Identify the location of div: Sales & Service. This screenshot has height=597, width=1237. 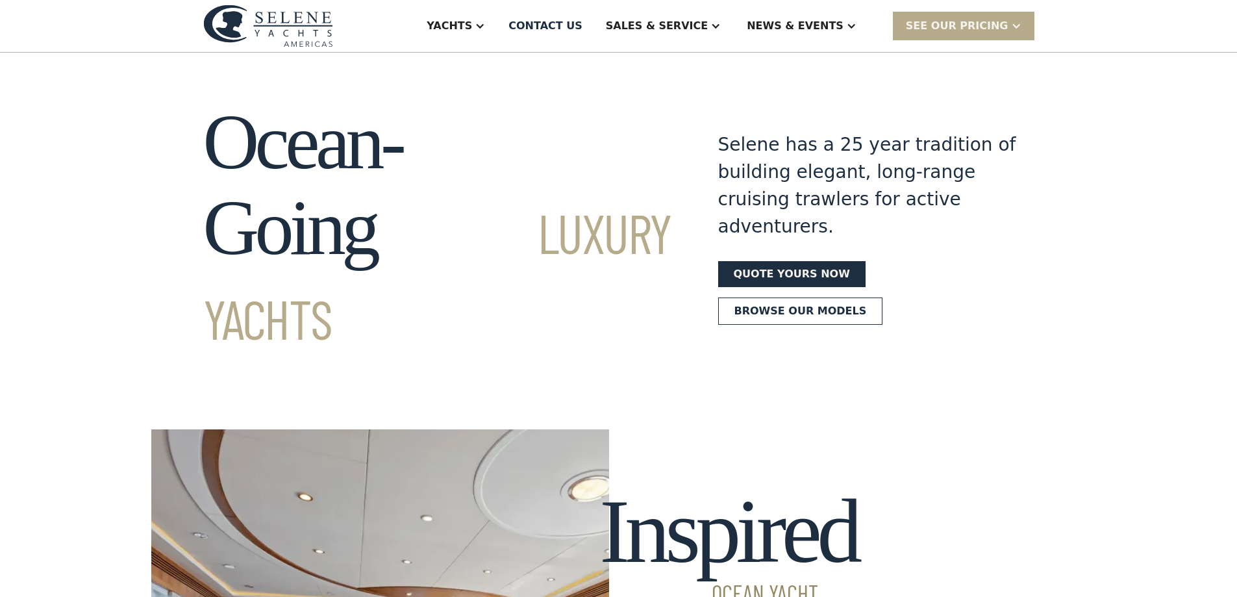
(656, 26).